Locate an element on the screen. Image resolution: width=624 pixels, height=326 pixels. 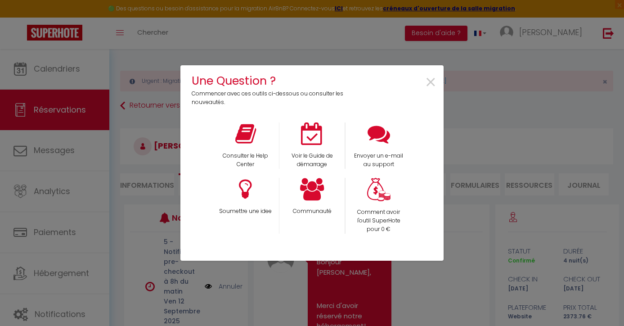
h4: Une Question ? is located at coordinates (270, 81).